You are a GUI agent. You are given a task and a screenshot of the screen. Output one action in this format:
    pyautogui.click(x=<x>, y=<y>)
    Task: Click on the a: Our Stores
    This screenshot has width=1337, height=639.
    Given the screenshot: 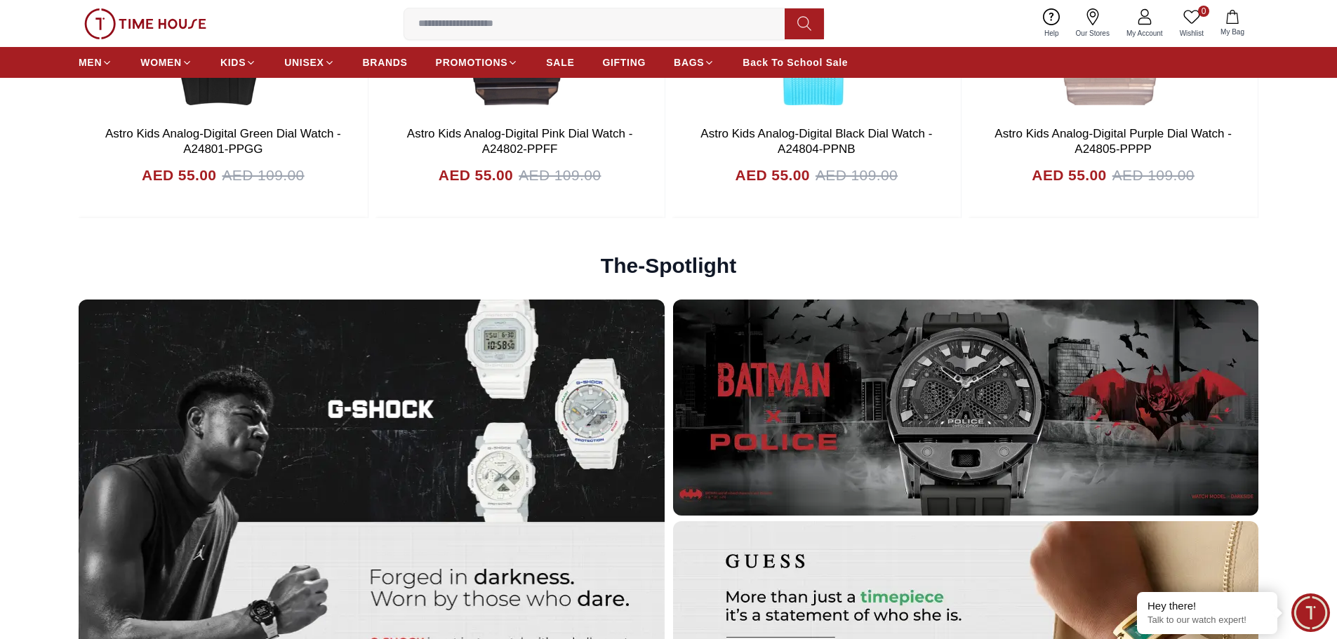 What is the action you would take?
    pyautogui.click(x=1092, y=23)
    